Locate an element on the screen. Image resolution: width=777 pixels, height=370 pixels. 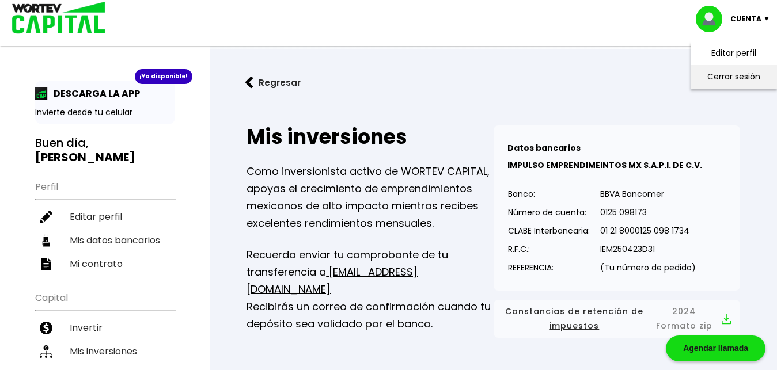
img: app-icon is located at coordinates (41, 94).